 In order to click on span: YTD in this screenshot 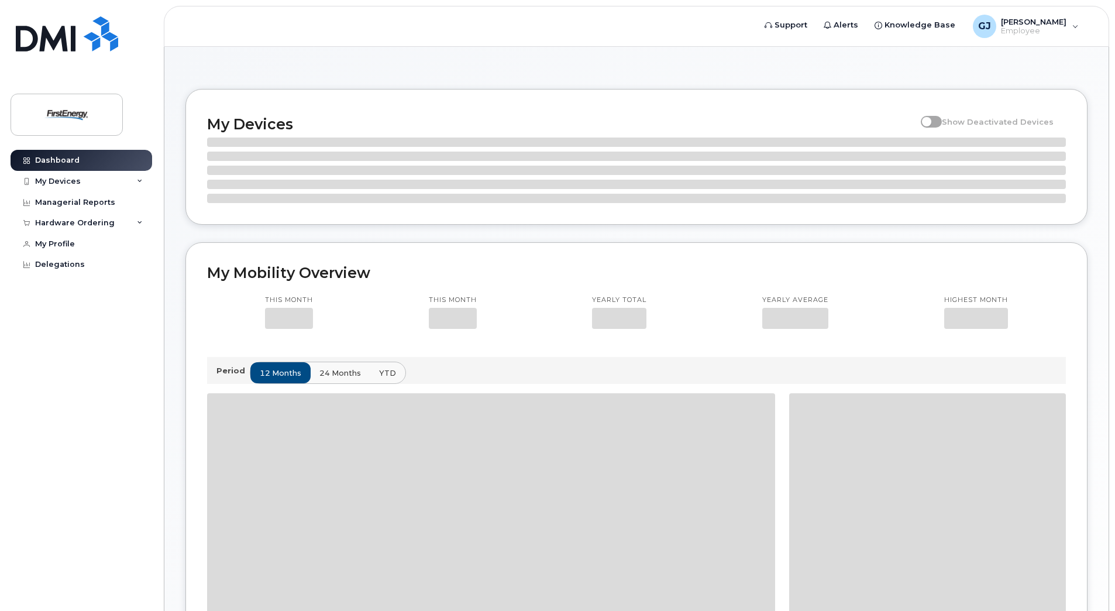, I will do `click(387, 373)`.